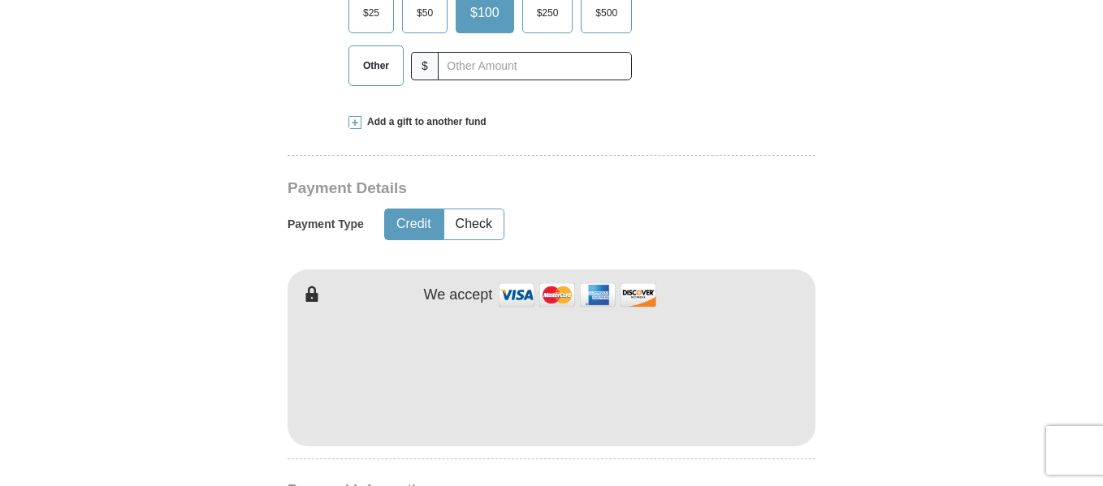 The height and width of the screenshot is (486, 1103). Describe the element at coordinates (606, 13) in the screenshot. I see `span: $500` at that location.